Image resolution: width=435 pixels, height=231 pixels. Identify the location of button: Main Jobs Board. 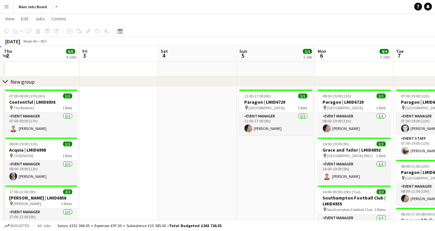
(33, 7).